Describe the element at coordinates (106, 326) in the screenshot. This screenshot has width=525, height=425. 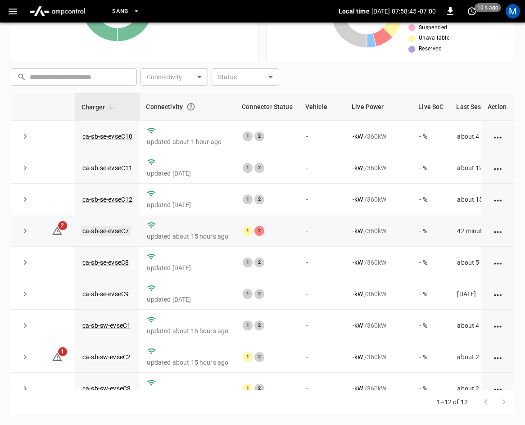
I see `a: ca-sb-sw-evseC1` at that location.